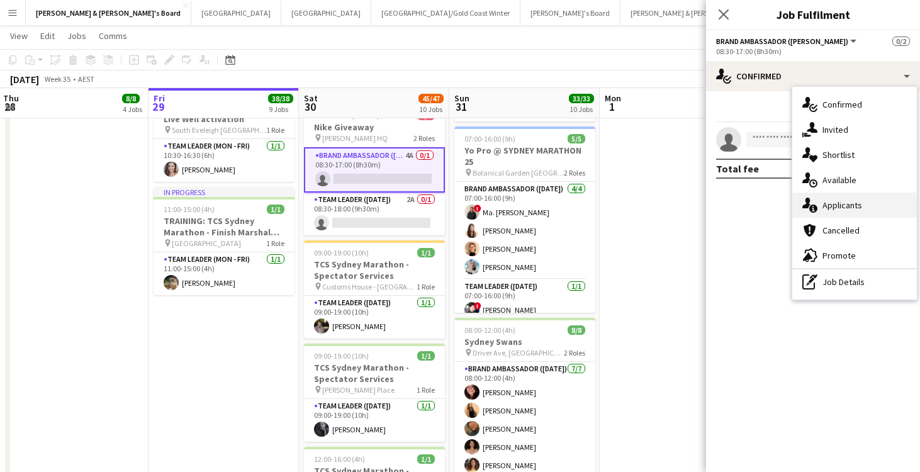 The image size is (920, 472). Describe the element at coordinates (11, 98) in the screenshot. I see `span: Thu` at that location.